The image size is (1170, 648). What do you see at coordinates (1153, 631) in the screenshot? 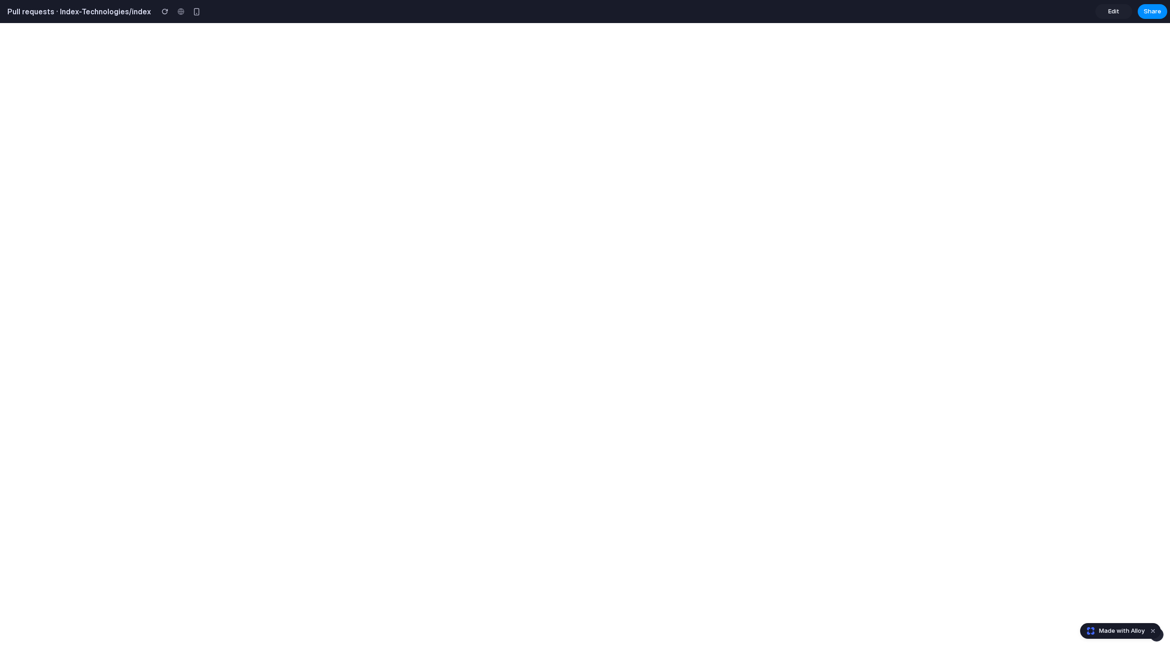
I see `button: Dismiss watermark` at bounding box center [1153, 631].